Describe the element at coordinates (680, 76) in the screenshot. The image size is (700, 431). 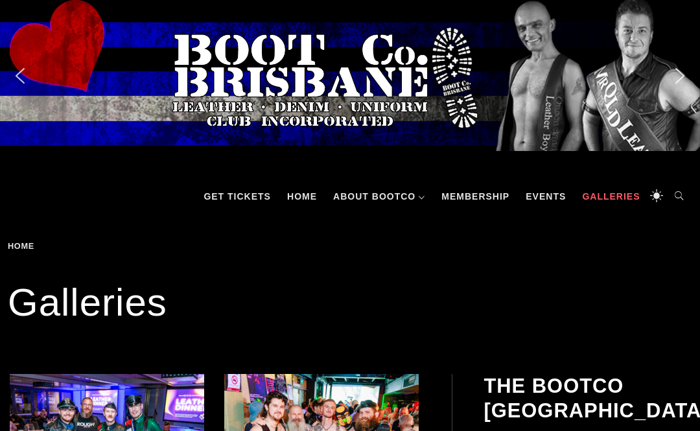
I see `div: next arrow` at that location.